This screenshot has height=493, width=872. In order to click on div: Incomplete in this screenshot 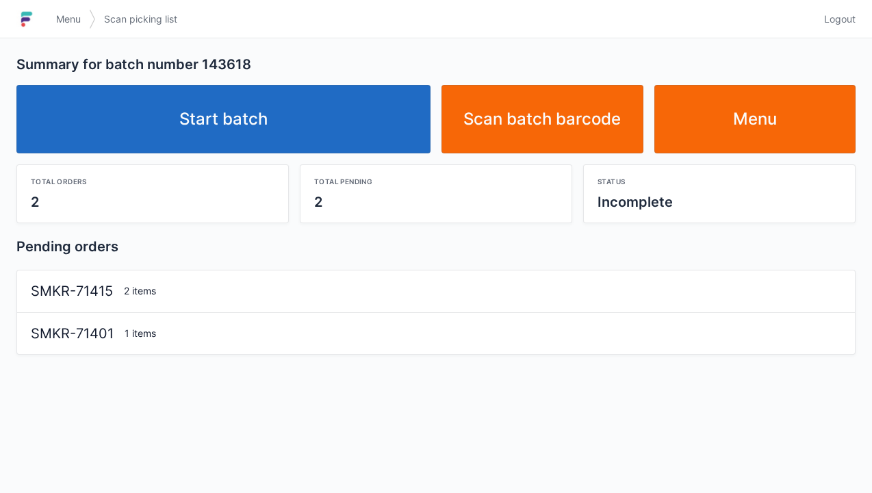, I will do `click(719, 202)`.